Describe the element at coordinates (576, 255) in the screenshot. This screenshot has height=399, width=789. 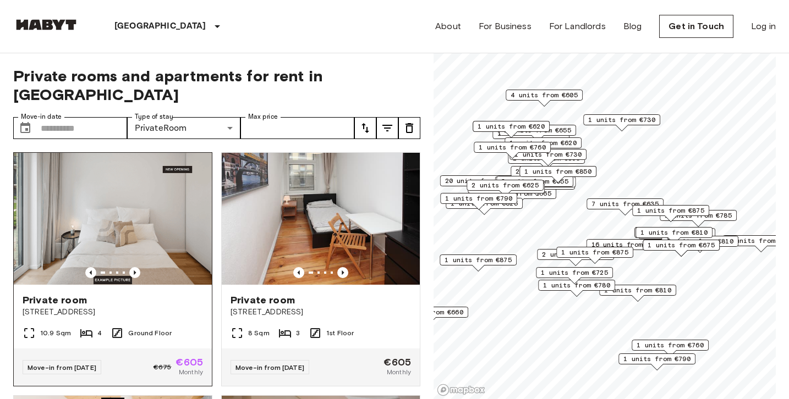
I see `span: 2 units from €865` at that location.